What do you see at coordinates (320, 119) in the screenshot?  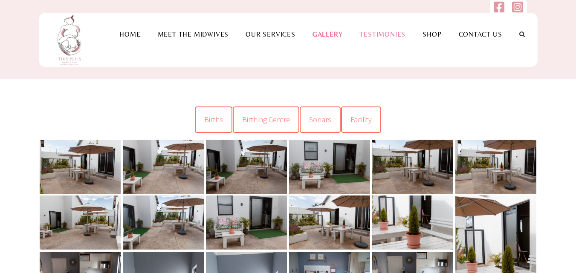 I see `span: Sonars` at bounding box center [320, 119].